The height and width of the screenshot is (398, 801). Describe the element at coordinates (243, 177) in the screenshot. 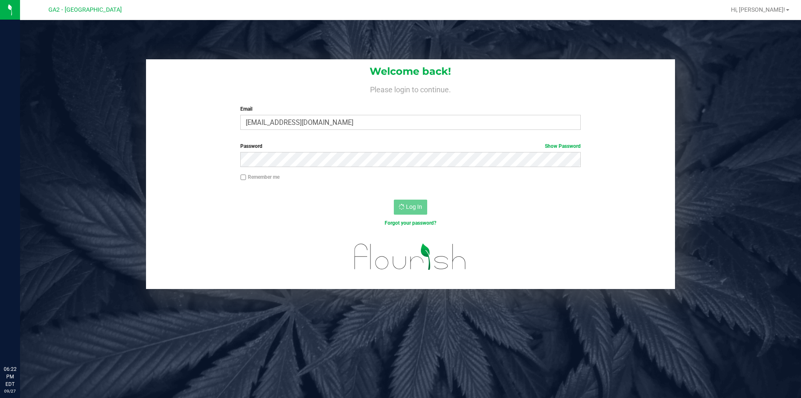

I see `input: Remember me` at that location.